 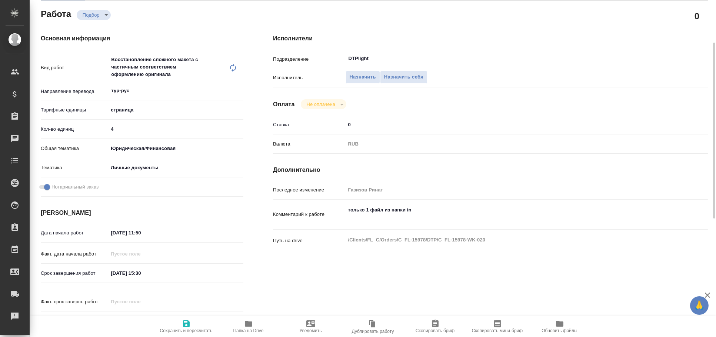 I want to click on h4: Основная информация, so click(x=142, y=39).